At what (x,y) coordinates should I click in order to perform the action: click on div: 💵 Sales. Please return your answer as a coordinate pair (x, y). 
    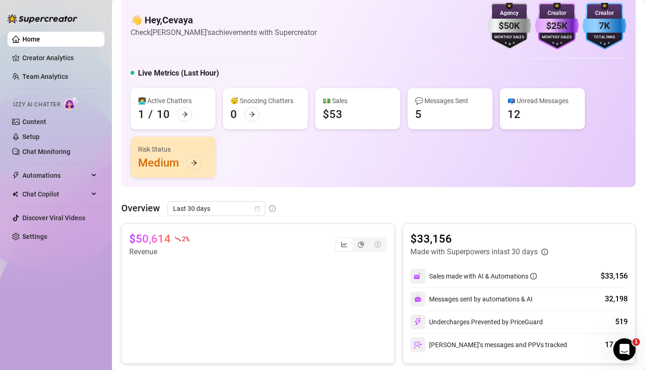
    Looking at the image, I should click on (358, 101).